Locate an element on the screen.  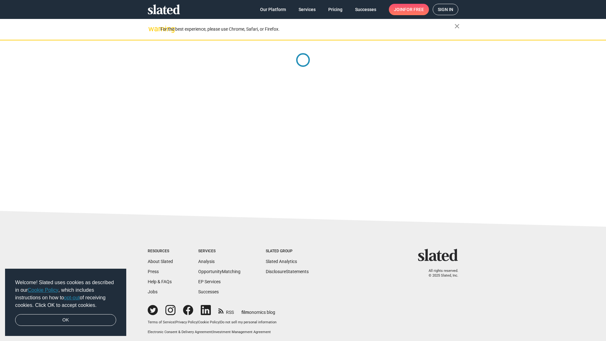
button: Do not sell my personal information is located at coordinates (248, 322).